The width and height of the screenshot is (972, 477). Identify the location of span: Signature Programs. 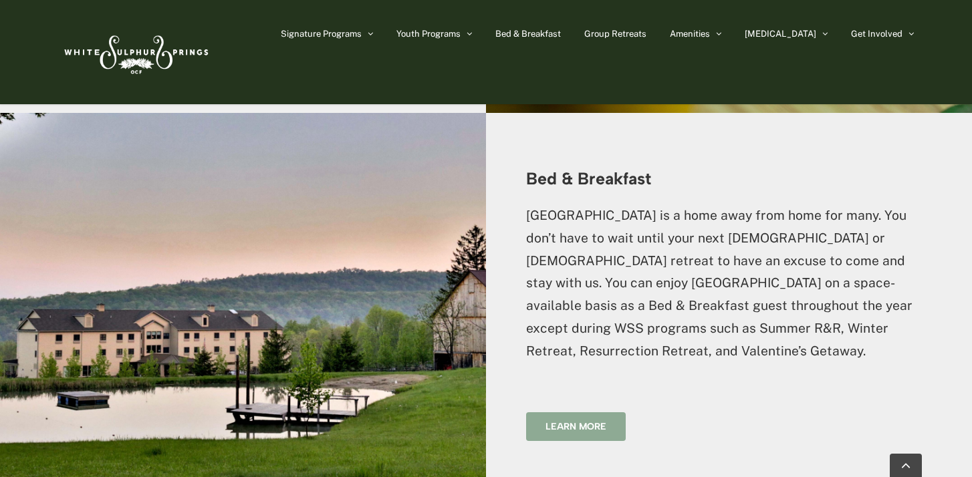
(321, 33).